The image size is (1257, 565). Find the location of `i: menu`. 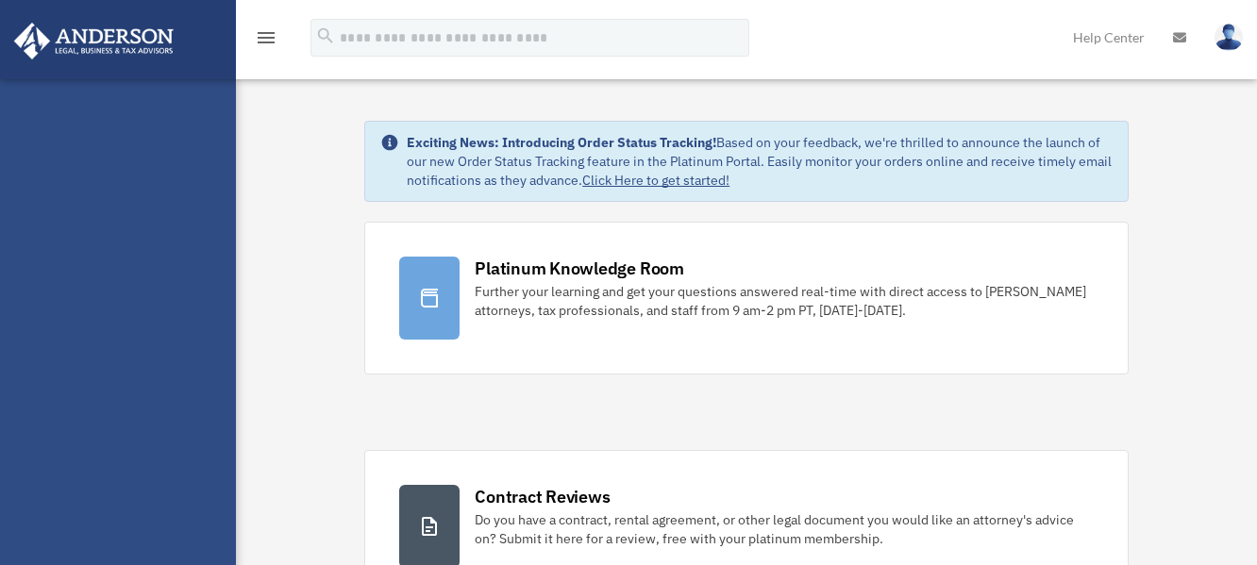

i: menu is located at coordinates (266, 38).